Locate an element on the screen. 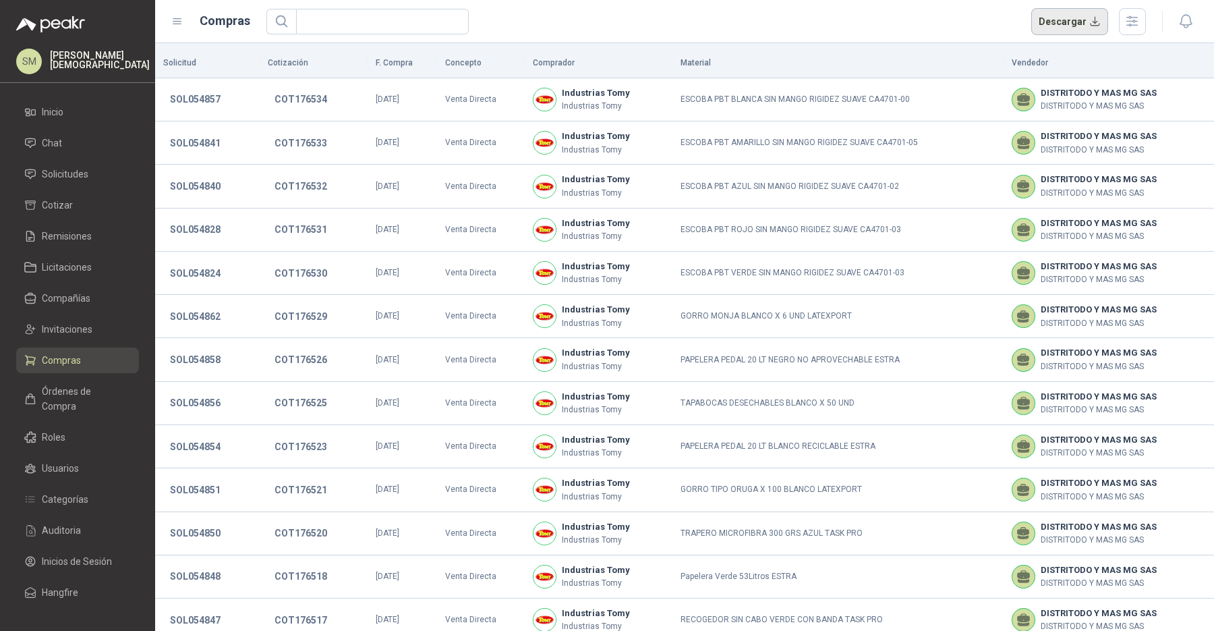 The height and width of the screenshot is (631, 1214). a: Auditoria is located at coordinates (78, 530).